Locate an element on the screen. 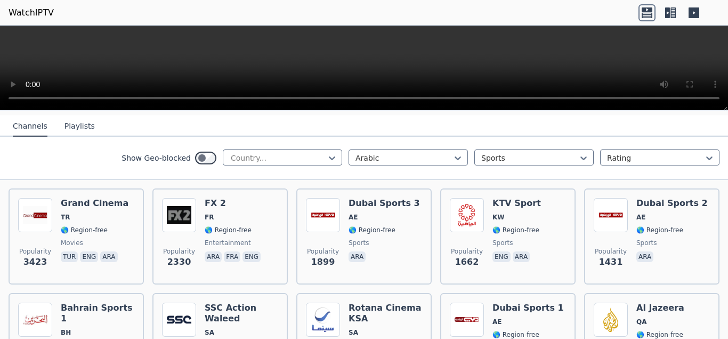 The height and width of the screenshot is (339, 728). img: Dubai Sports 2 is located at coordinates (611, 215).